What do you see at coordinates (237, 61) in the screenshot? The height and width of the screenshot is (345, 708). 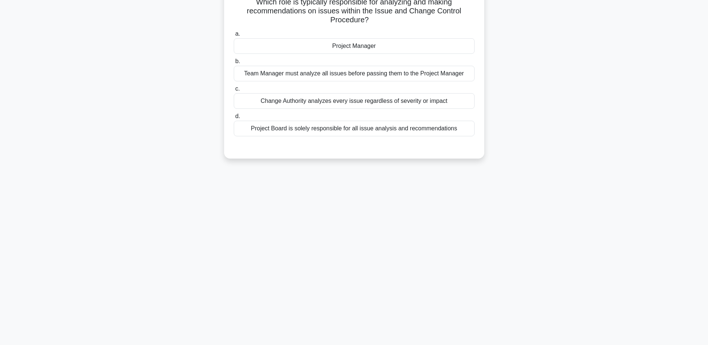 I see `span: b.` at bounding box center [237, 61].